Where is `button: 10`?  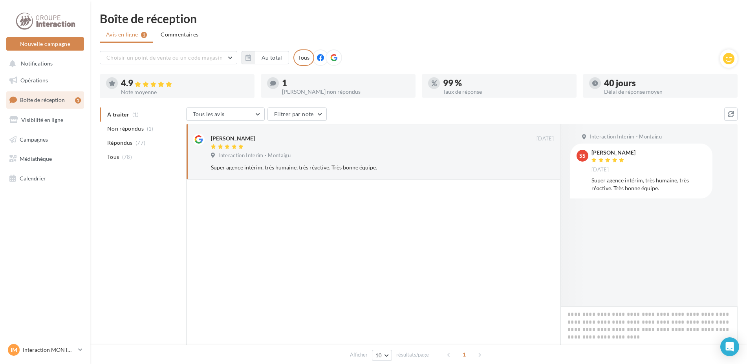 button: 10 is located at coordinates (382, 356).